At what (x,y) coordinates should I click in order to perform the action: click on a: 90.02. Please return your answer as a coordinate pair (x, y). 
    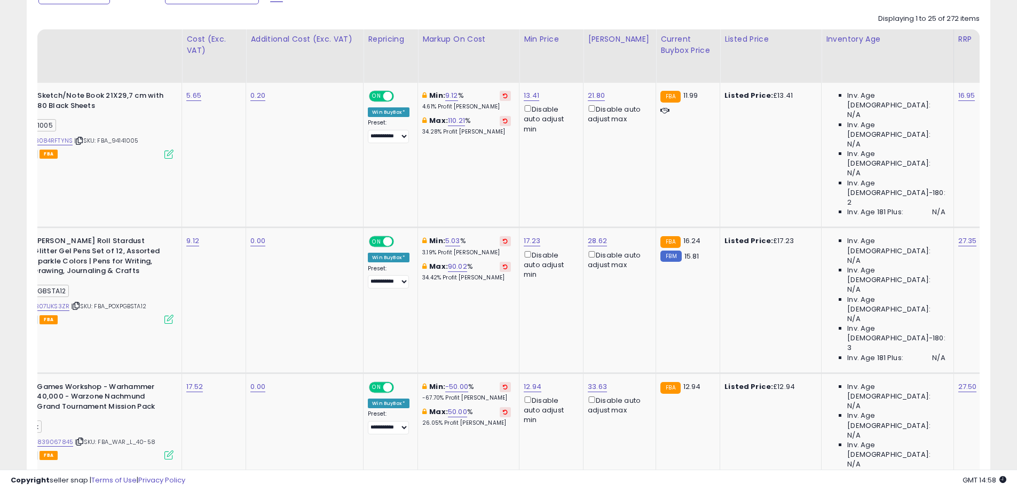
    Looking at the image, I should click on (457, 266).